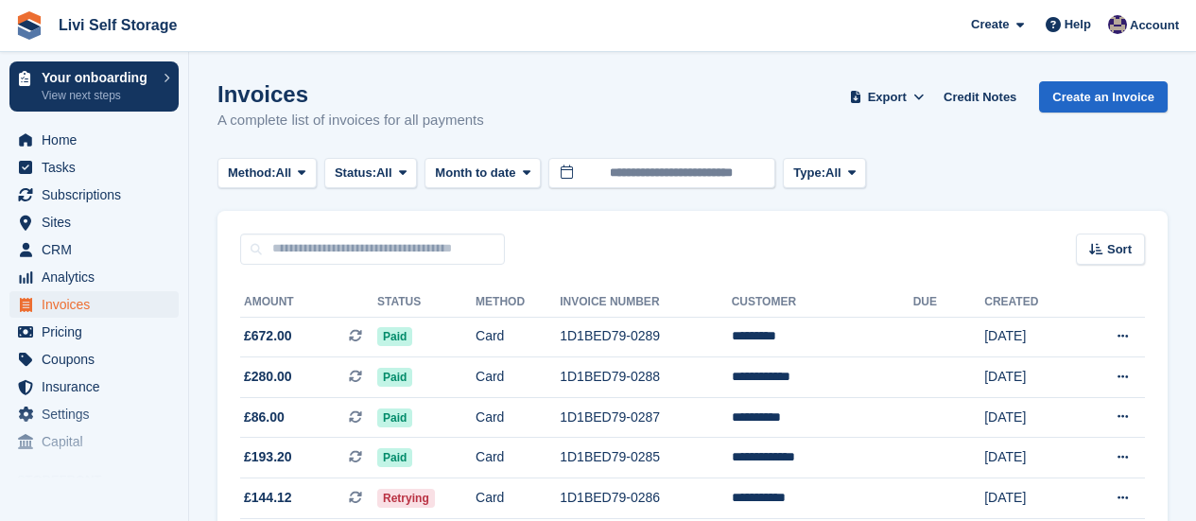  I want to click on span: CRM, so click(98, 250).